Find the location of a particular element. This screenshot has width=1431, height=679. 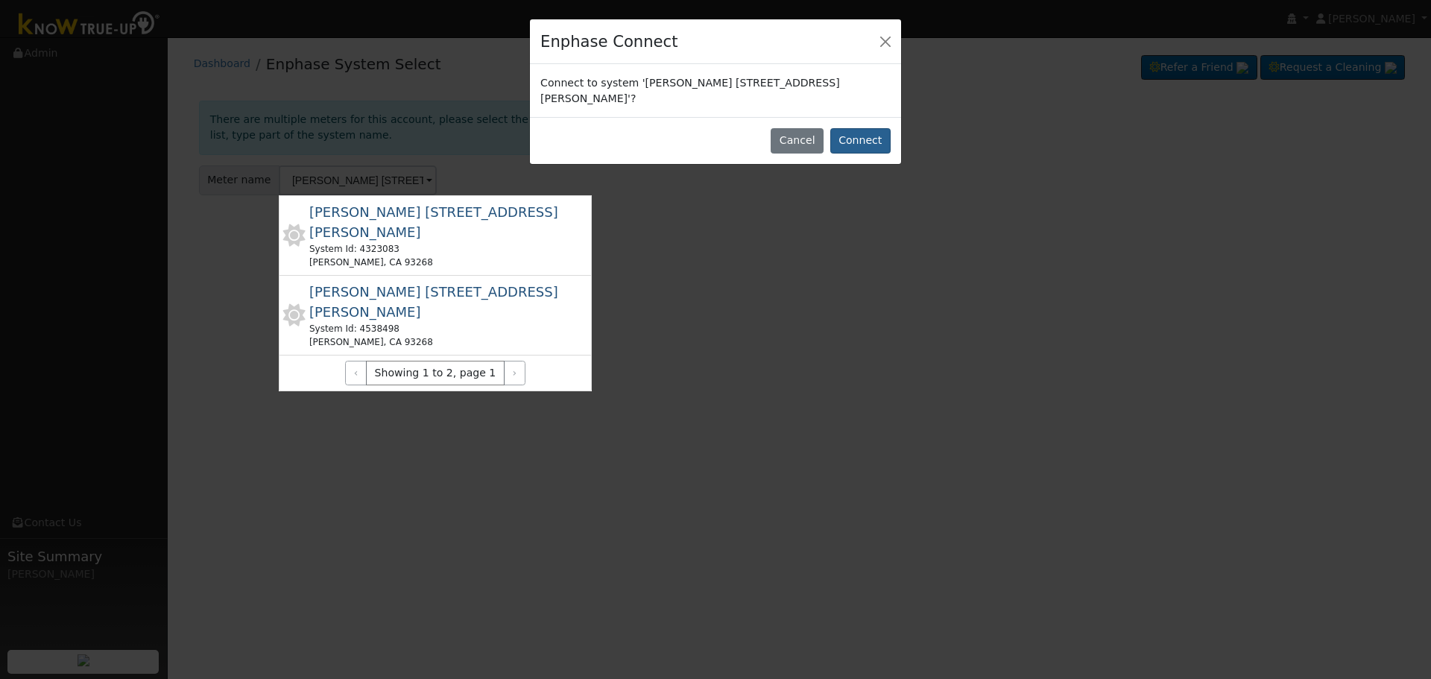

div: System Id: 4538498 is located at coordinates (445, 329).